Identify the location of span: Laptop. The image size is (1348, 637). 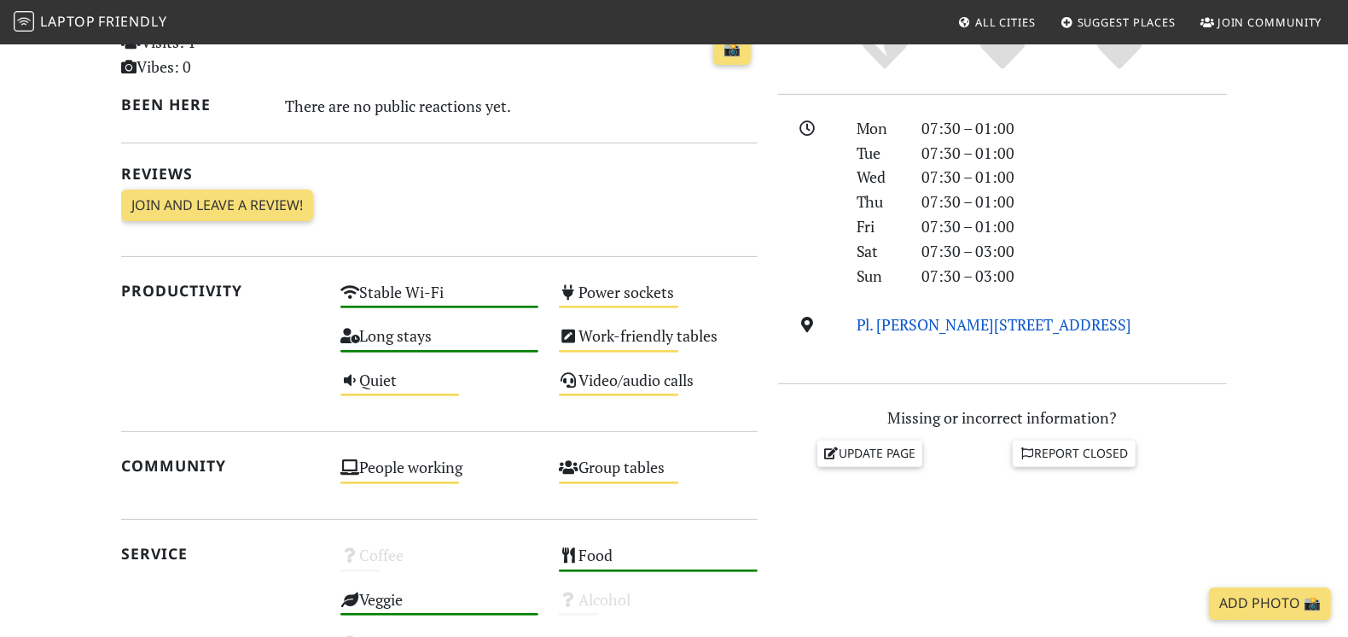
(67, 21).